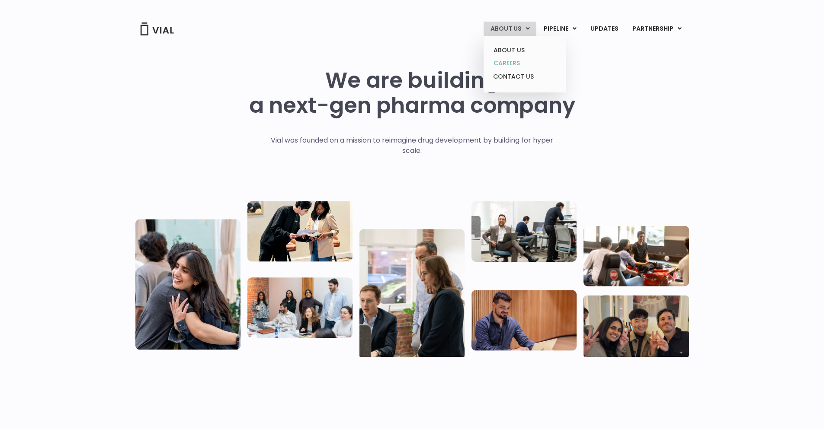  I want to click on p: Vial was founded on a mission to reimagine drug development by building for hyper scale., so click(412, 146).